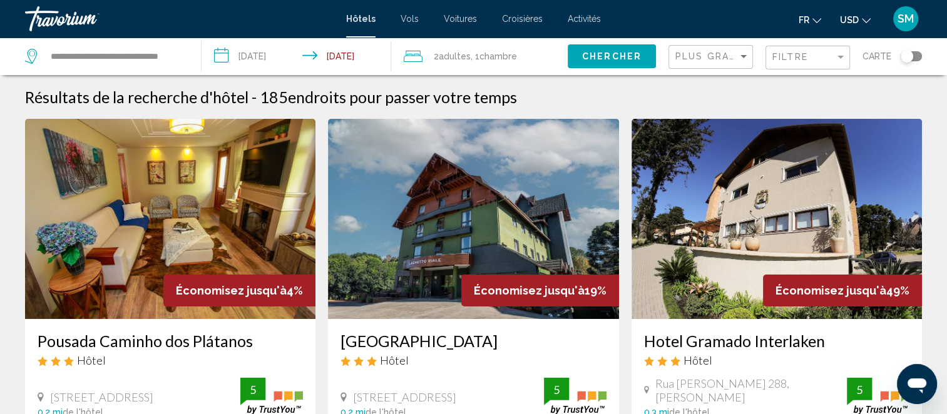 This screenshot has height=414, width=947. What do you see at coordinates (749, 56) in the screenshot?
I see `span: Plus grandes économies` at bounding box center [749, 56].